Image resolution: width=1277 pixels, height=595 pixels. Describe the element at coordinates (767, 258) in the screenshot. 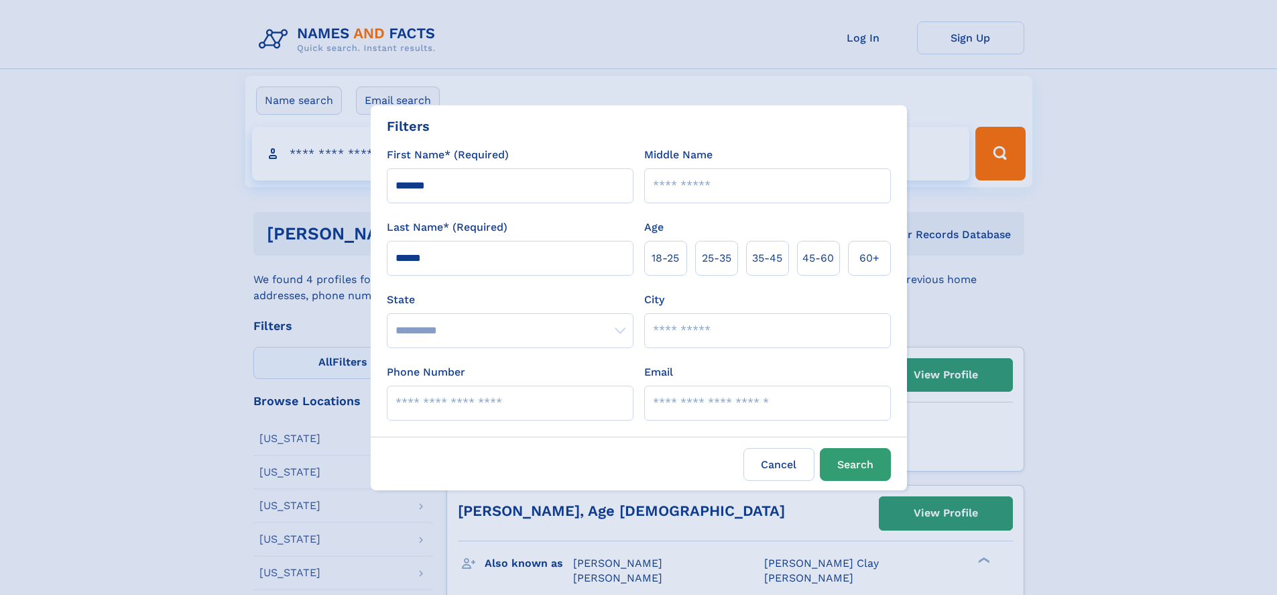

I see `span: 35‑45` at that location.